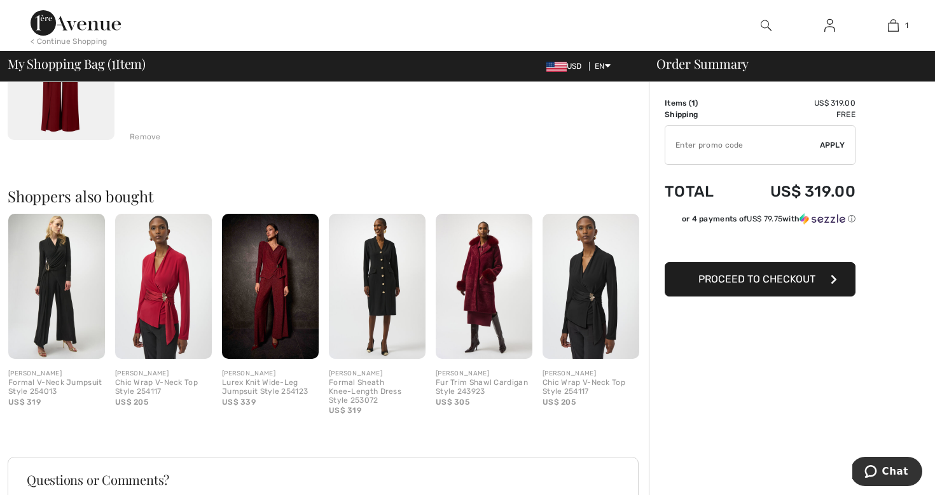 The image size is (935, 495). I want to click on div: or 4 payments ofUS$ 79.75withSezzle Click to learn more about Sezzle, so click(760, 221).